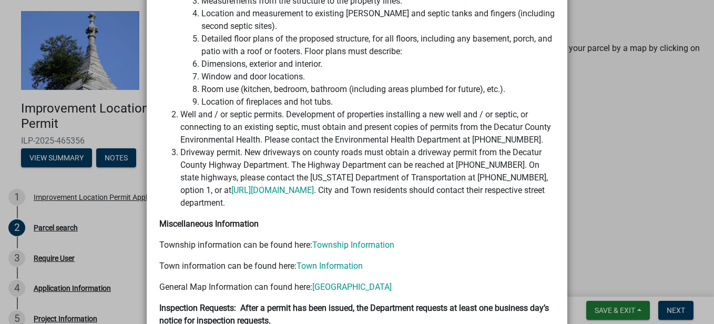 The width and height of the screenshot is (714, 324). I want to click on li: Dimensions, exterior and interior., so click(378, 64).